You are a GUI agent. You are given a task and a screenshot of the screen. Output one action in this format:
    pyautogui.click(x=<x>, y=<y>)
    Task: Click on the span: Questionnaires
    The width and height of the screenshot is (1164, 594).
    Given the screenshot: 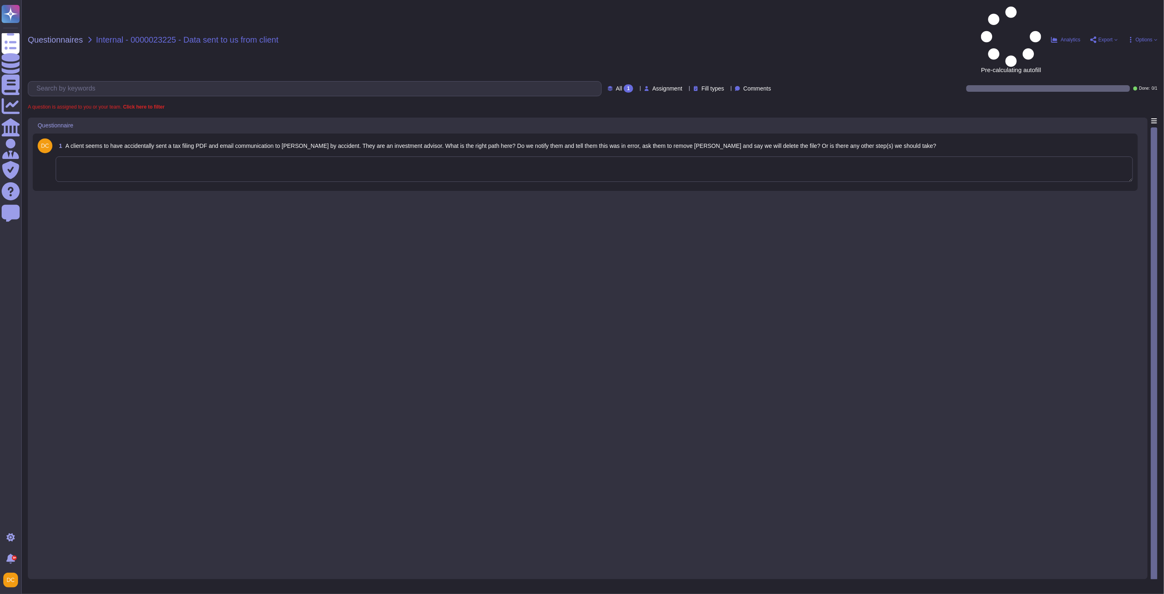 What is the action you would take?
    pyautogui.click(x=55, y=40)
    